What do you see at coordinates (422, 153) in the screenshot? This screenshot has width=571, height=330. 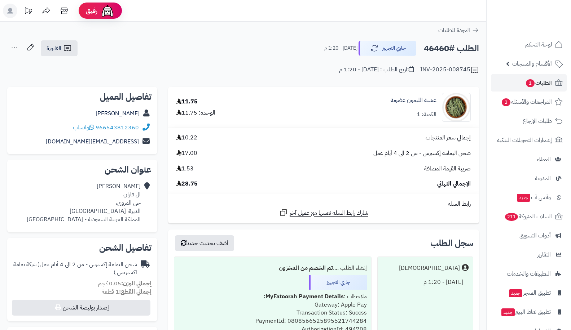 I see `span: شحن اليمامة إكسبرس - من 2 الى 4 أيام عمل` at bounding box center [422, 153].